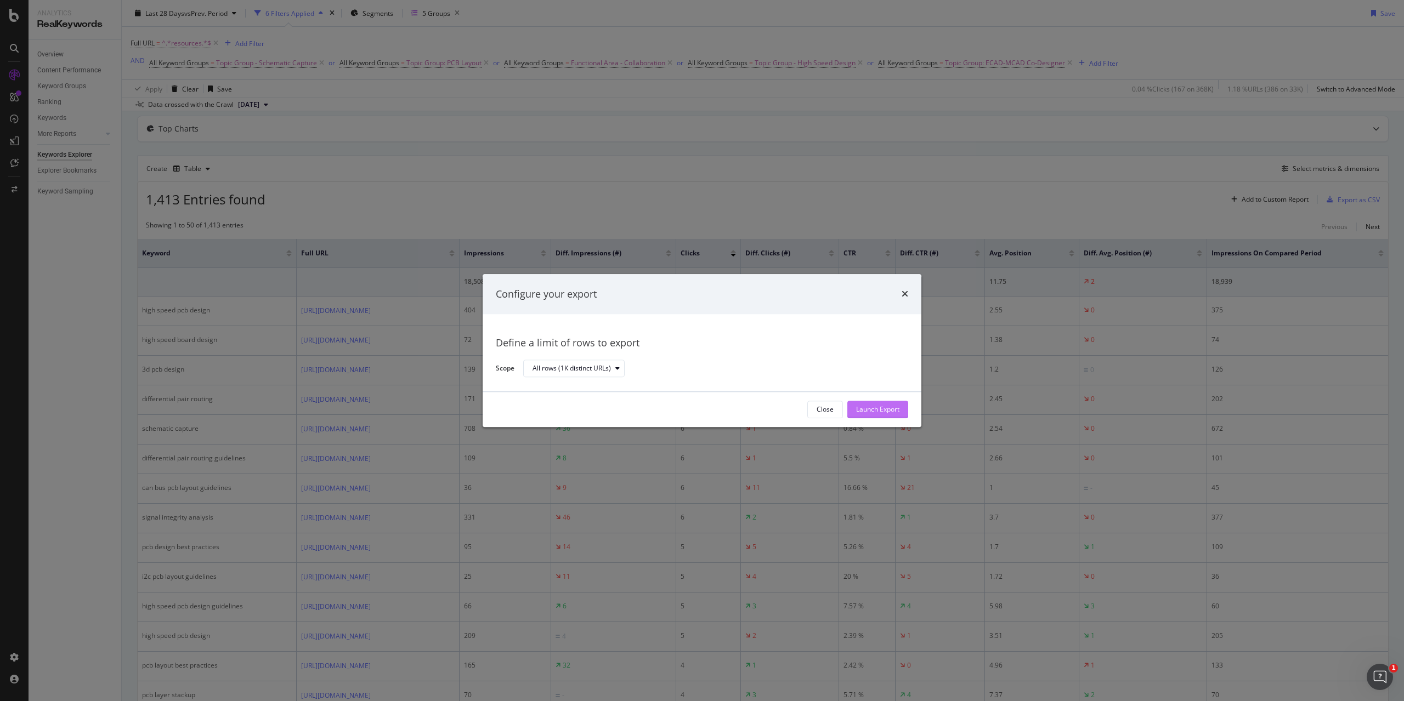  What do you see at coordinates (546, 294) in the screenshot?
I see `div: Configure your export` at bounding box center [546, 294].